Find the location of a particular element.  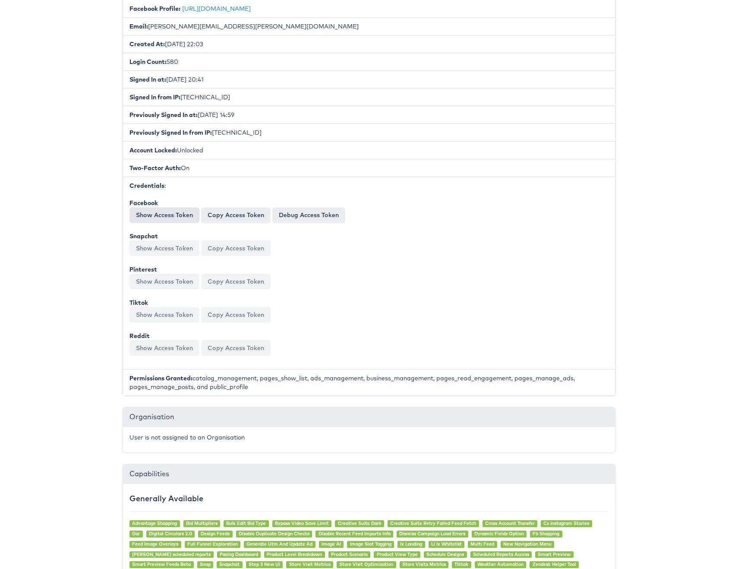

a: Product Level Breakdown is located at coordinates (294, 554).